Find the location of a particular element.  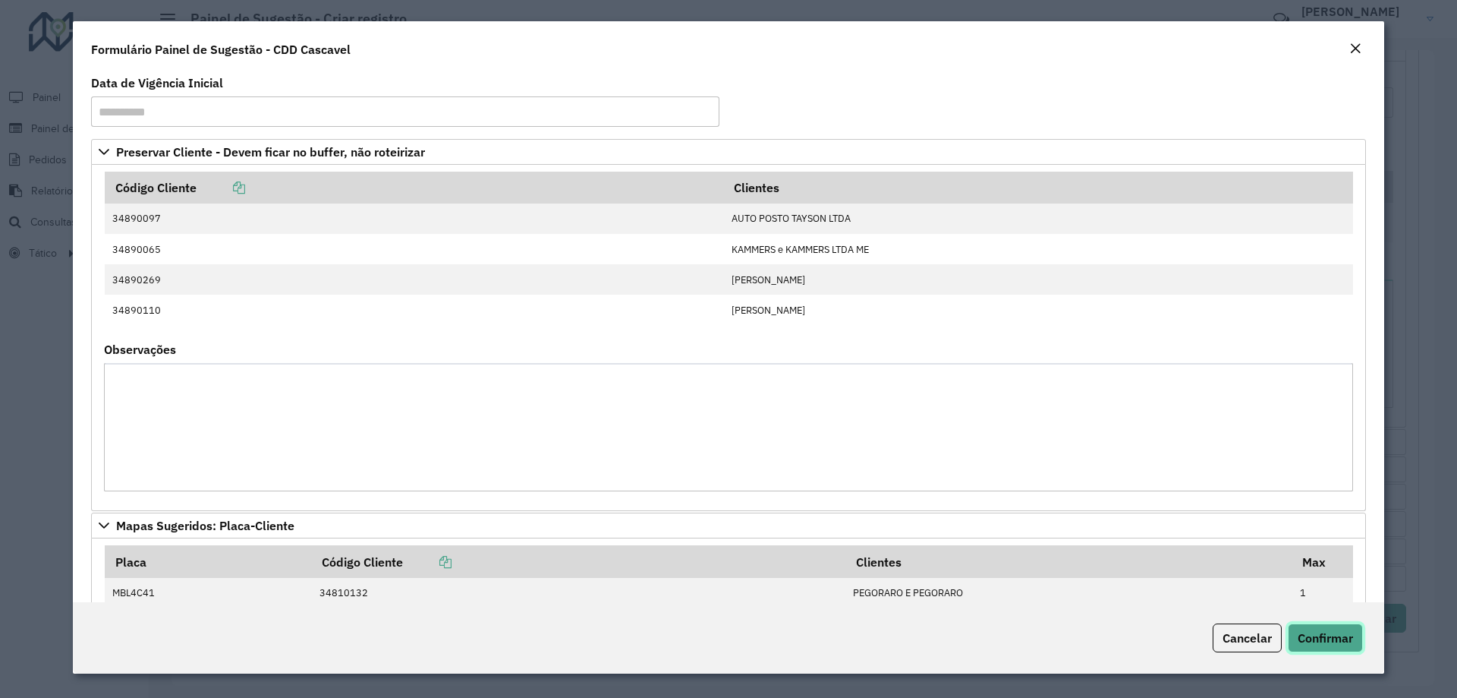

td: 1 is located at coordinates (1323, 593).